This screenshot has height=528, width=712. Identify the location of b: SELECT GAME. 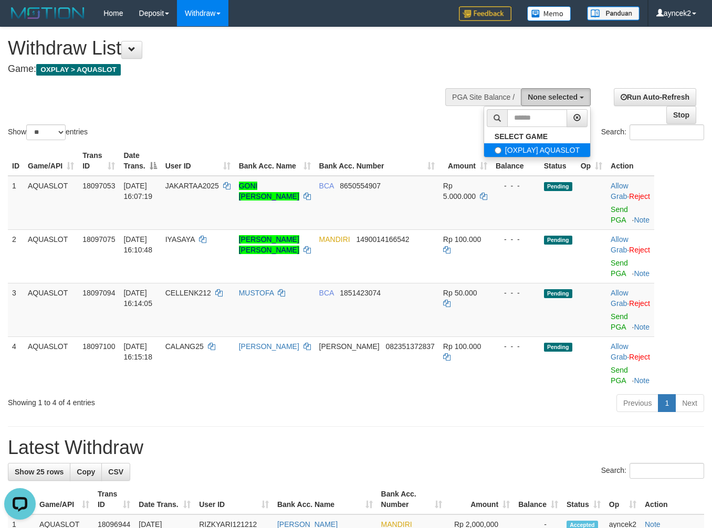
(521, 137).